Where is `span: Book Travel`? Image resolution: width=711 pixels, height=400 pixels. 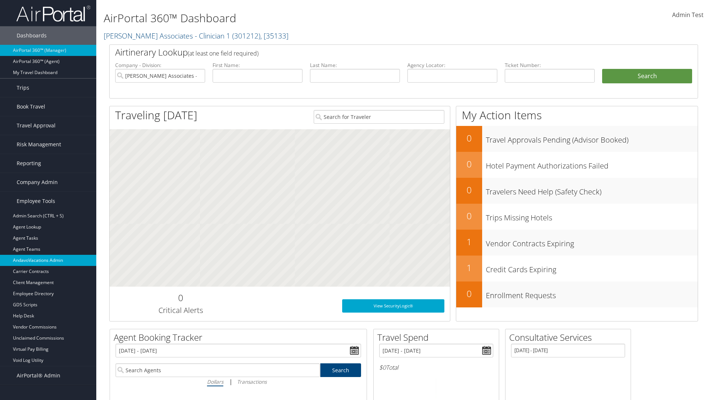
span: Book Travel is located at coordinates (31, 107).